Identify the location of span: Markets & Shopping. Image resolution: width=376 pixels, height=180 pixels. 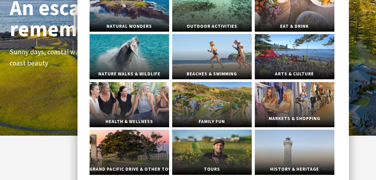
(294, 118).